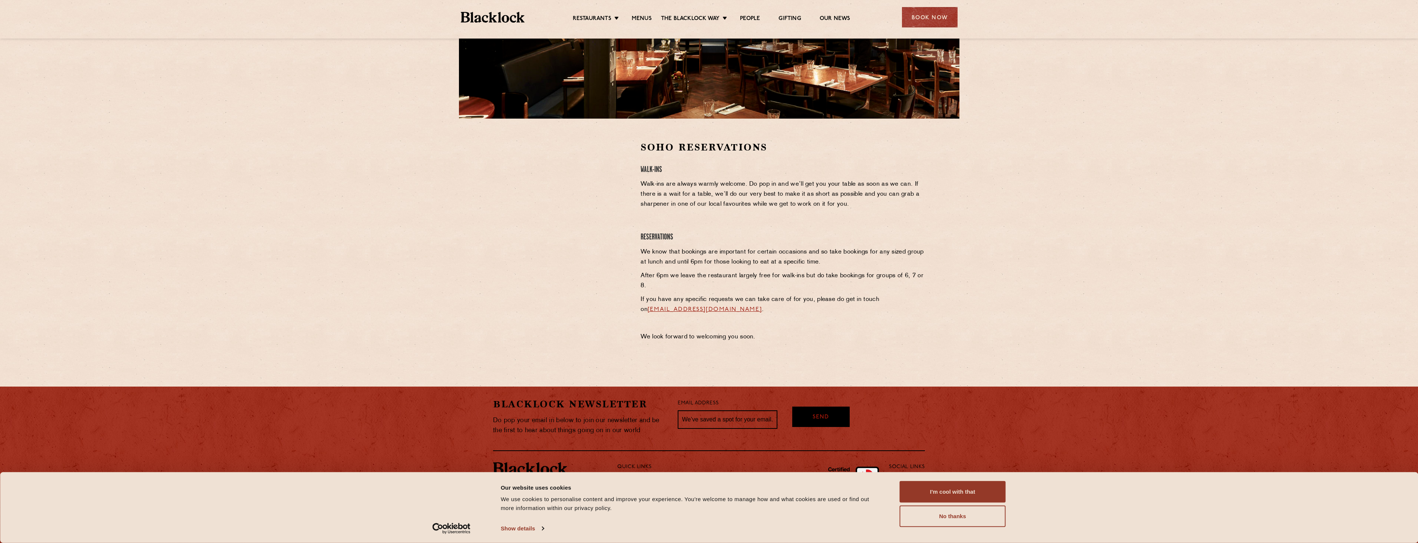  Describe the element at coordinates (953, 492) in the screenshot. I see `button: I'm cool with that` at that location.